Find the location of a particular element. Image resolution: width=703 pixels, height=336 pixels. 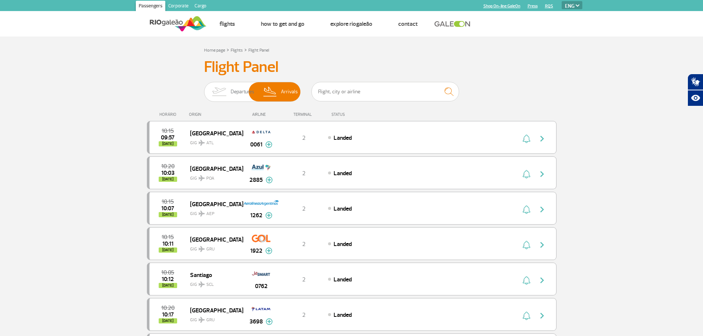

span: 1262 is located at coordinates (256, 215).